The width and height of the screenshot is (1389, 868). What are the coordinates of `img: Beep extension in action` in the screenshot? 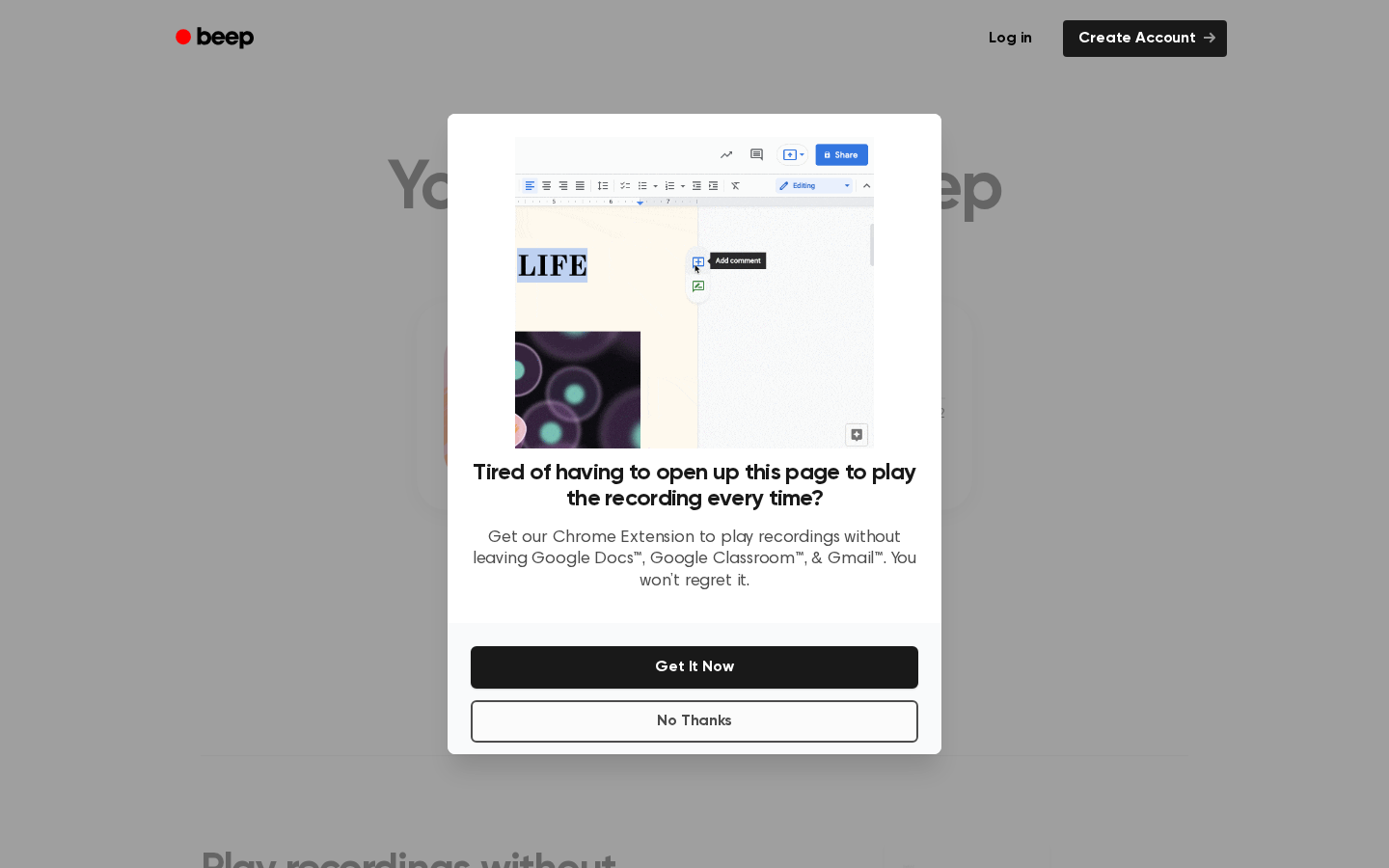 It's located at (694, 292).